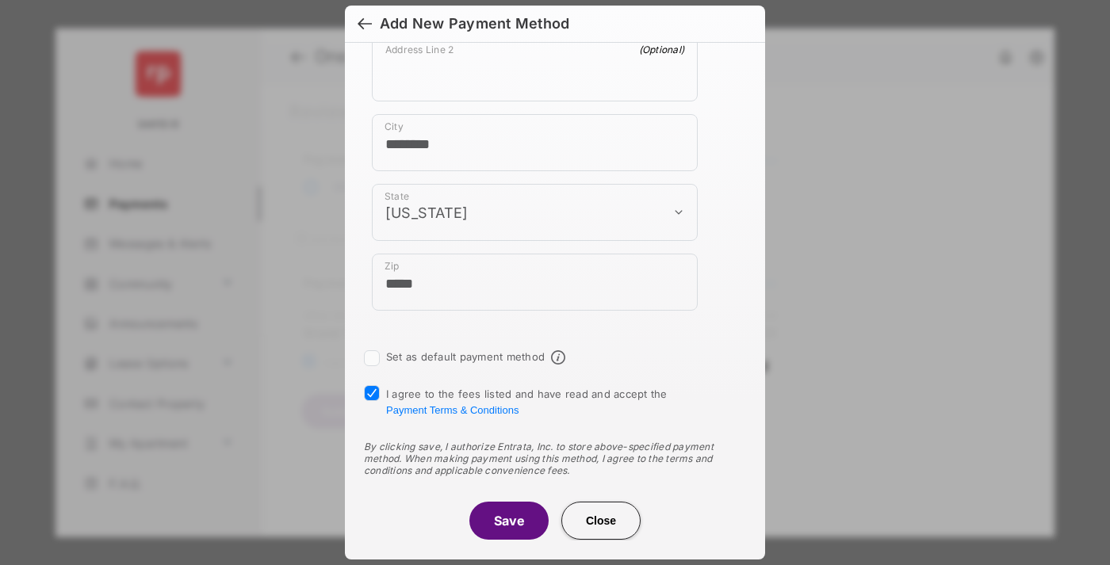 The image size is (1110, 565). Describe the element at coordinates (535, 143) in the screenshot. I see `div: payment_method_screening[postal_addresses][locality]` at that location.